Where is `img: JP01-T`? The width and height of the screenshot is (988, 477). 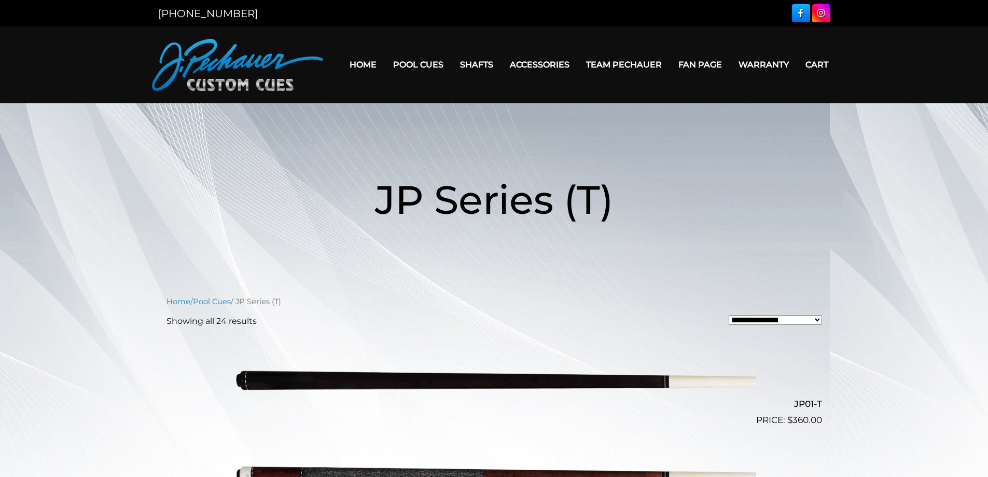 img: JP01-T is located at coordinates (494, 379).